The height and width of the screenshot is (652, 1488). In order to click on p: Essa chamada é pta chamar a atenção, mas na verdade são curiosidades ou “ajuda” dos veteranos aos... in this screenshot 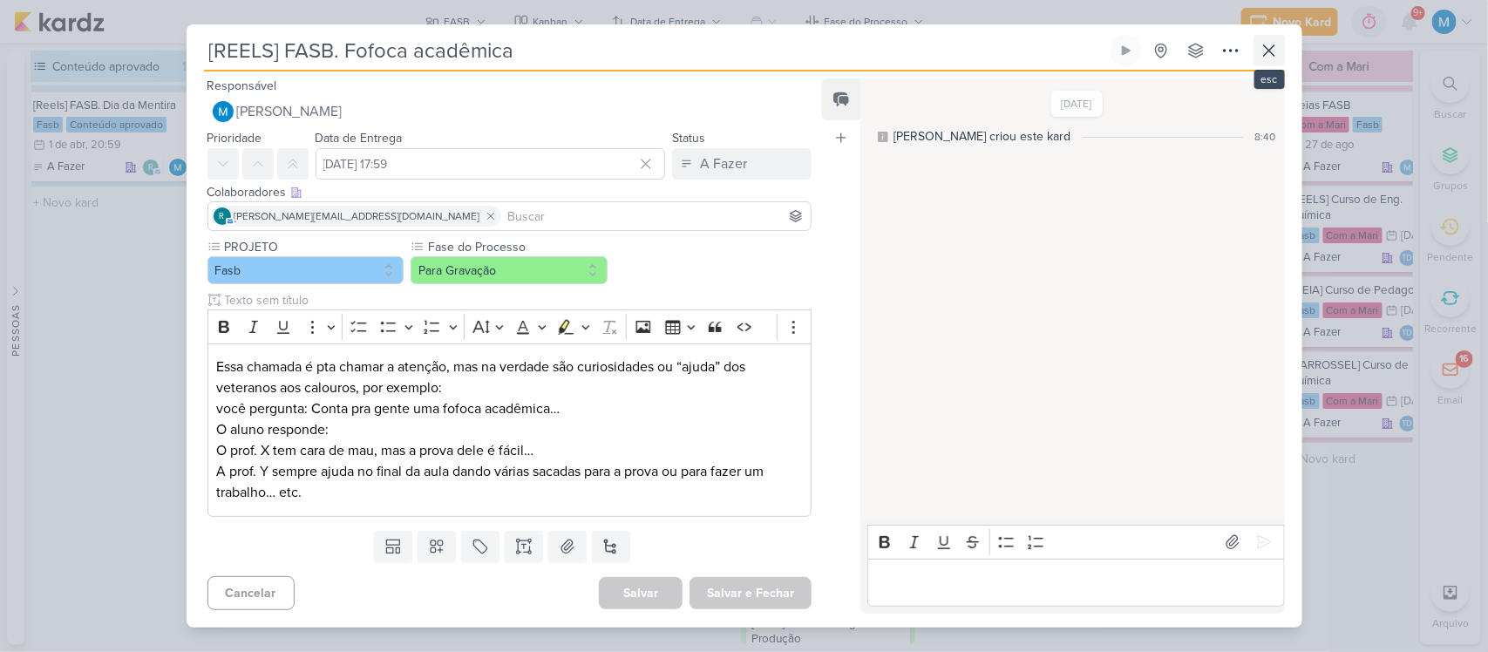, I will do `click(509, 430)`.